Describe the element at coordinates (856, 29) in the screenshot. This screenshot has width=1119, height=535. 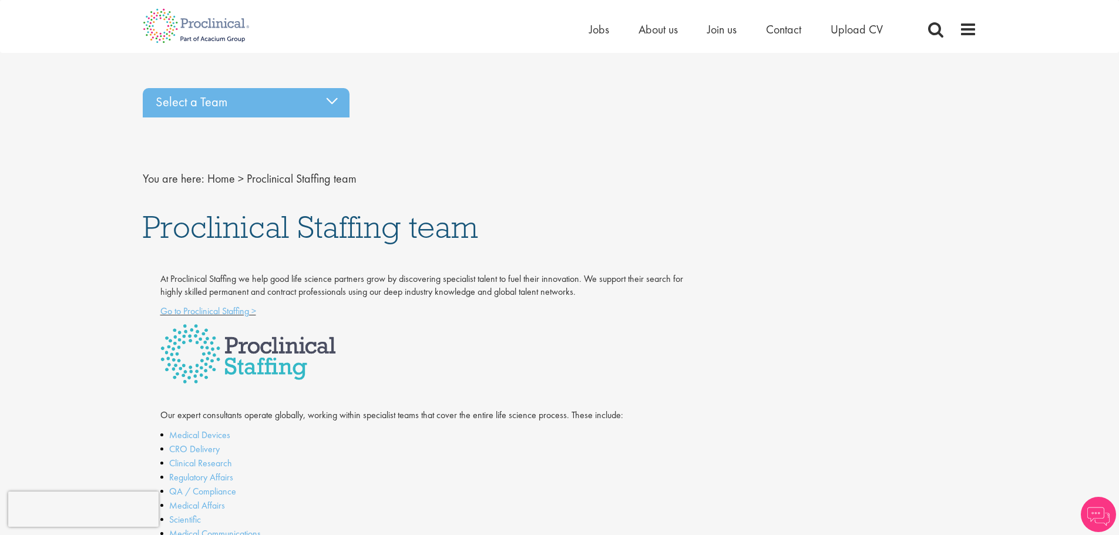
I see `a: Upload CV` at that location.